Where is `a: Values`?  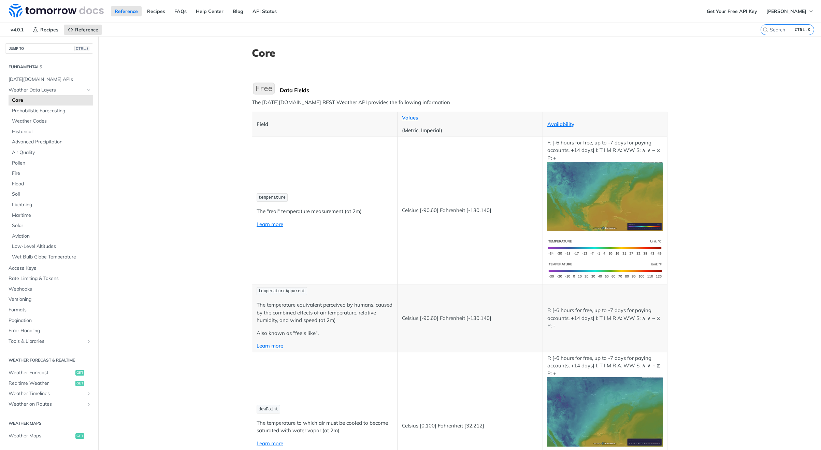 a: Values is located at coordinates (410, 117).